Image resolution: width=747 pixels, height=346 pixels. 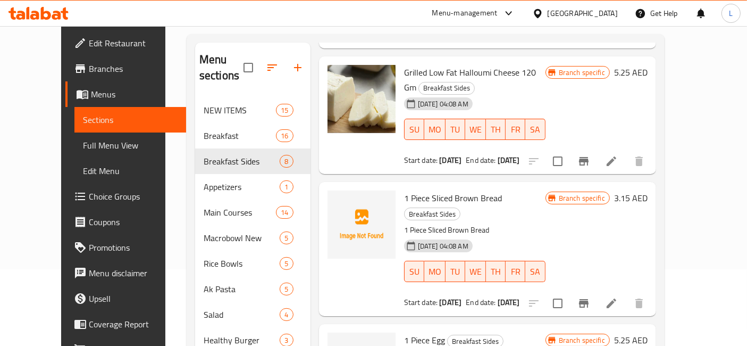 What do you see at coordinates (475, 271) in the screenshot?
I see `button: WE` at bounding box center [475, 271].